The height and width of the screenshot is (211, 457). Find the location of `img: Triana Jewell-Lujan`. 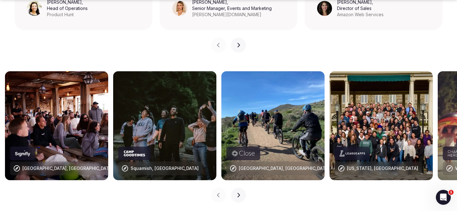

img: Triana Jewell-Lujan is located at coordinates (180, 8).